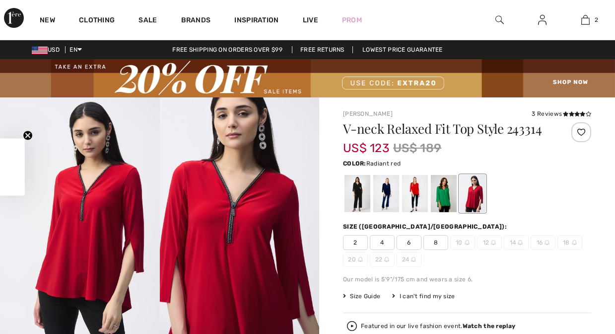 Image resolution: width=615 pixels, height=334 pixels. I want to click on div: 3 Reviews, so click(562, 114).